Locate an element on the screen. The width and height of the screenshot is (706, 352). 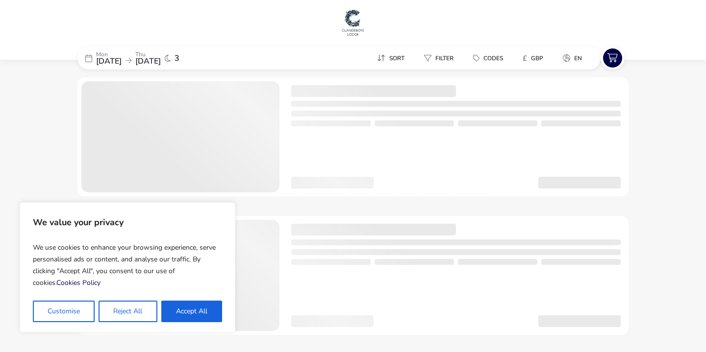
button: Codes is located at coordinates (488, 58).